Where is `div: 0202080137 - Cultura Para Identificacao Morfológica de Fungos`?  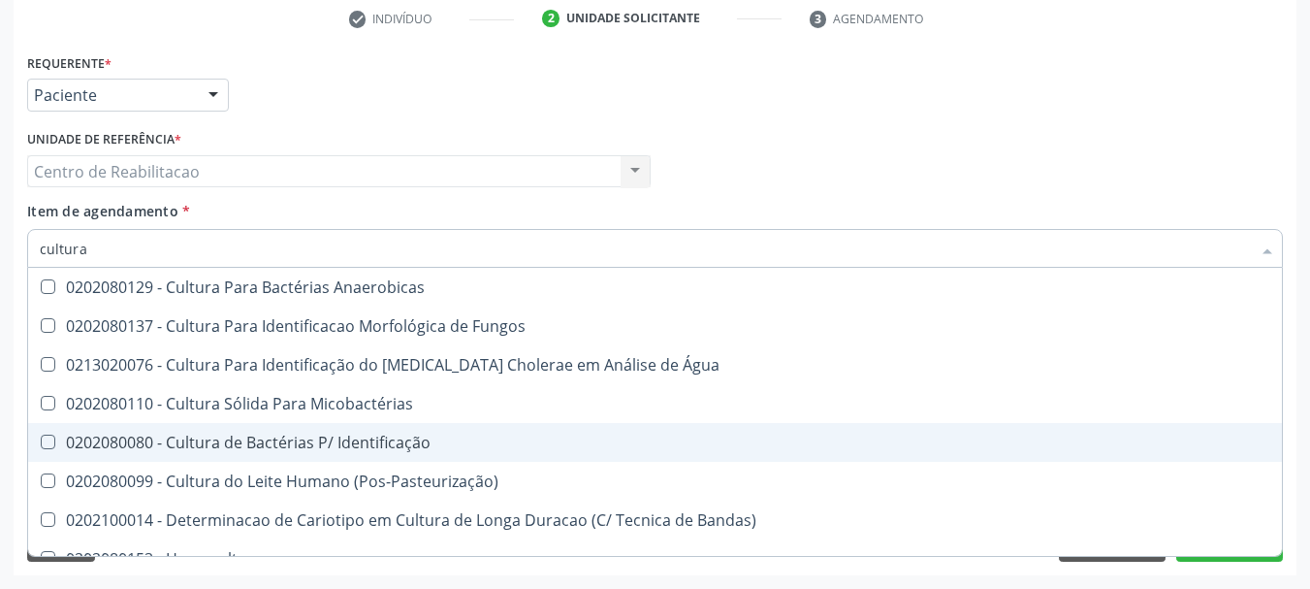
div: 0202080137 - Cultura Para Identificacao Morfológica de Fungos is located at coordinates (655, 326).